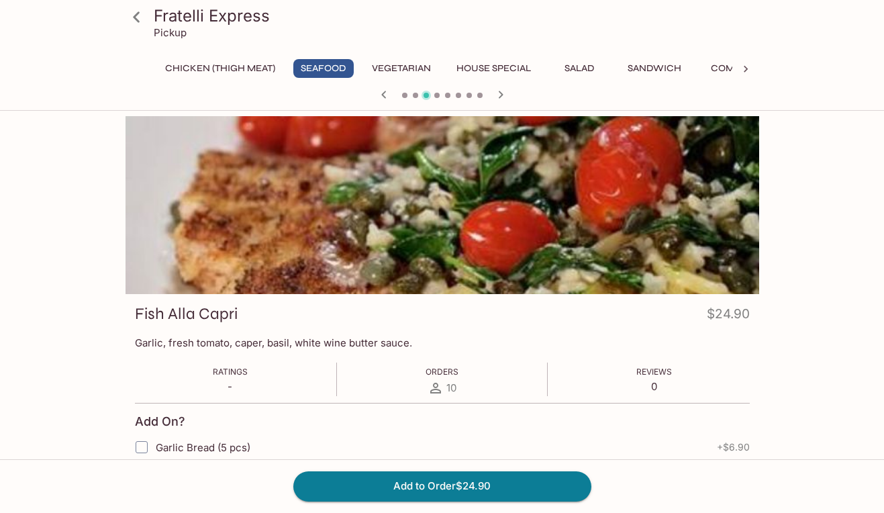 The width and height of the screenshot is (884, 513). I want to click on button: Salad, so click(579, 68).